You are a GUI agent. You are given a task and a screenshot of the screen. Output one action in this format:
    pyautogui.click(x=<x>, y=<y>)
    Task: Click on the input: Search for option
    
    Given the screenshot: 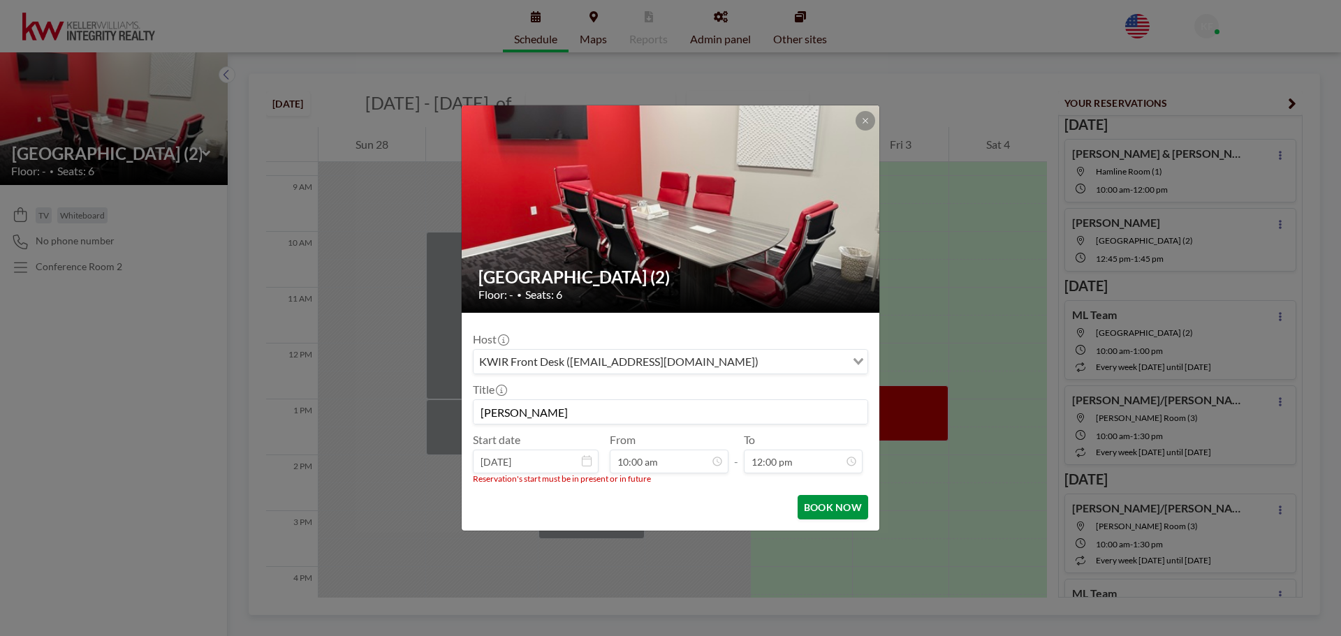 What is the action you would take?
    pyautogui.click(x=803, y=362)
    